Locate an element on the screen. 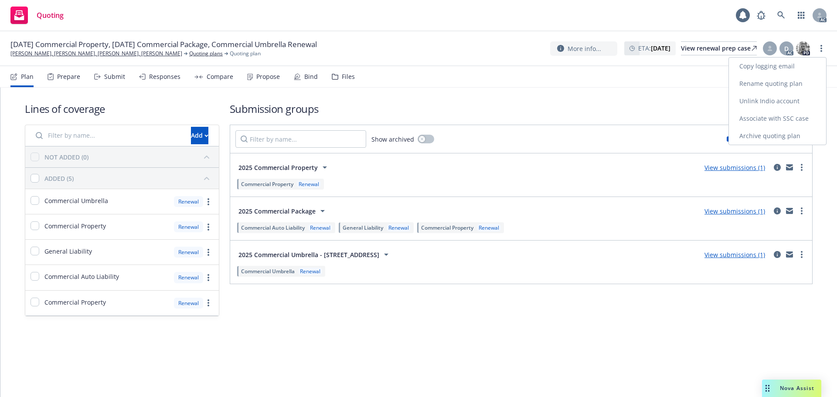 The height and width of the screenshot is (397, 837). img: photo is located at coordinates (803, 48).